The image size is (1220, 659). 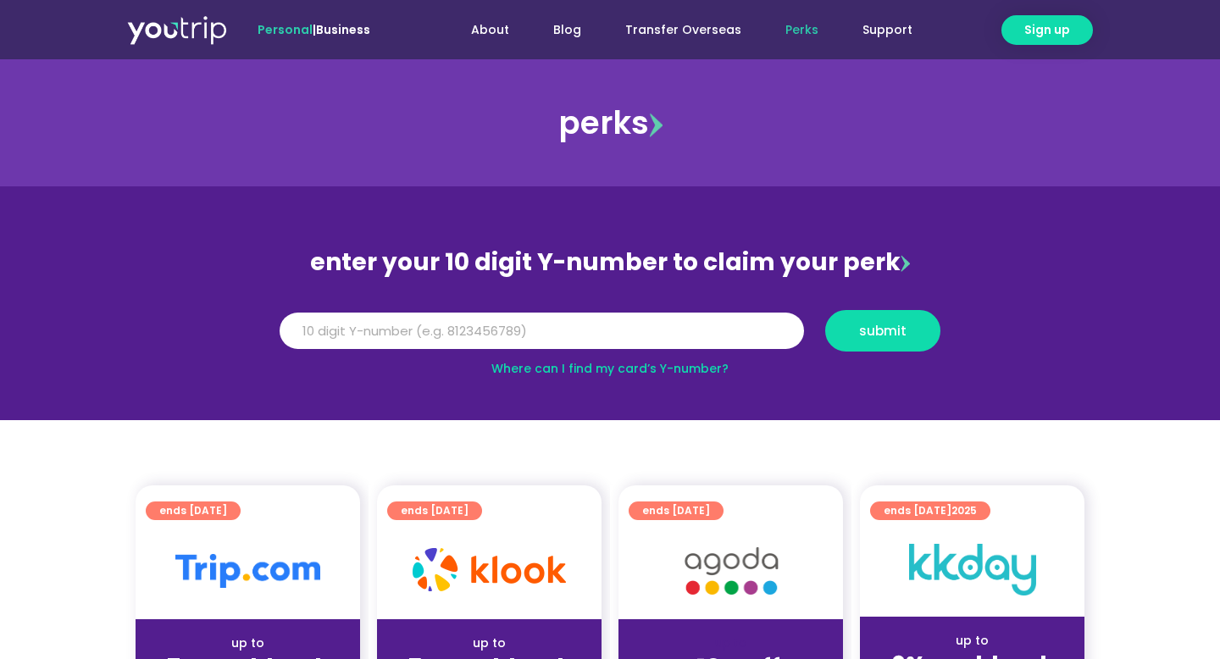 What do you see at coordinates (675, 30) in the screenshot?
I see `nav: Menu` at bounding box center [675, 30].